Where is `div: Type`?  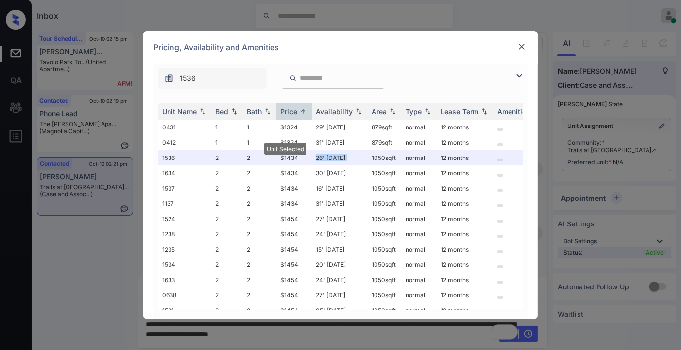
div: Type is located at coordinates (413, 111).